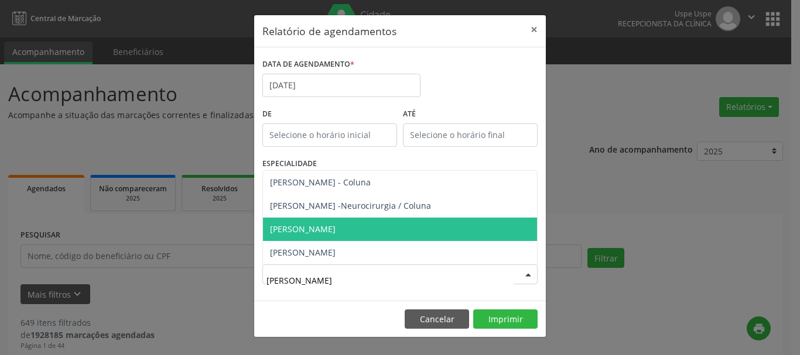  I want to click on label: De, so click(330, 114).